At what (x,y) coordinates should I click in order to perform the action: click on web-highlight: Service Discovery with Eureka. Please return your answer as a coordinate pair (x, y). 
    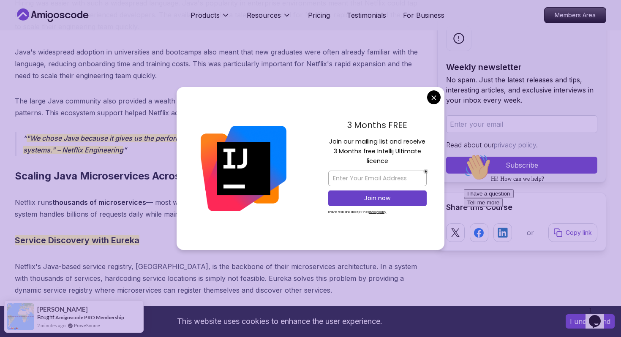
    Looking at the image, I should click on (77, 240).